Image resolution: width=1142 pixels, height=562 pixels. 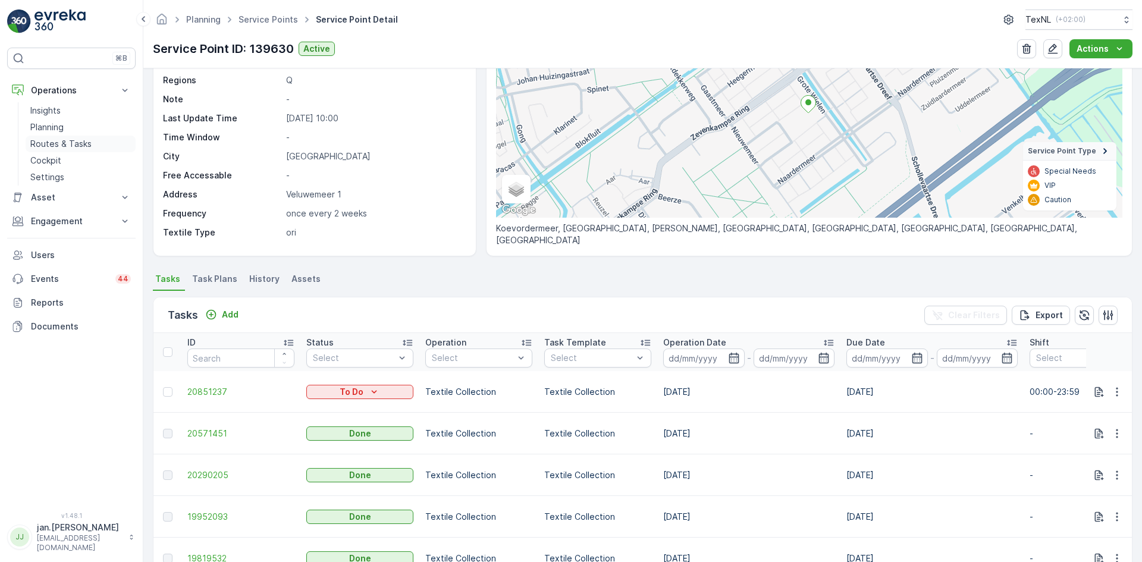 I want to click on p: Operation, so click(x=445, y=342).